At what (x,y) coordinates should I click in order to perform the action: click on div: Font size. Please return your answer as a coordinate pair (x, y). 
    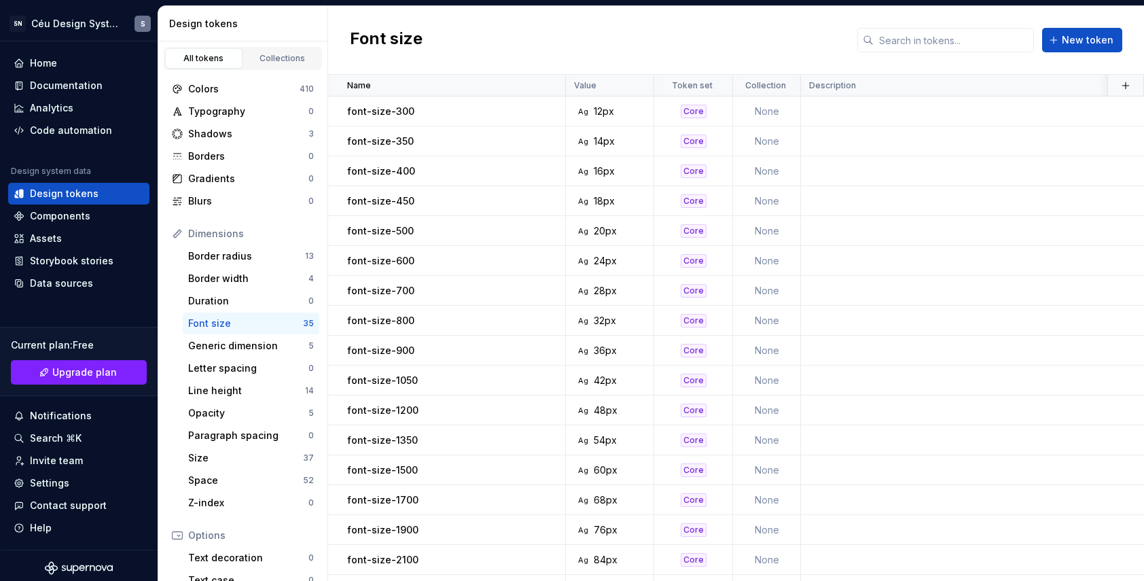
    Looking at the image, I should click on (245, 323).